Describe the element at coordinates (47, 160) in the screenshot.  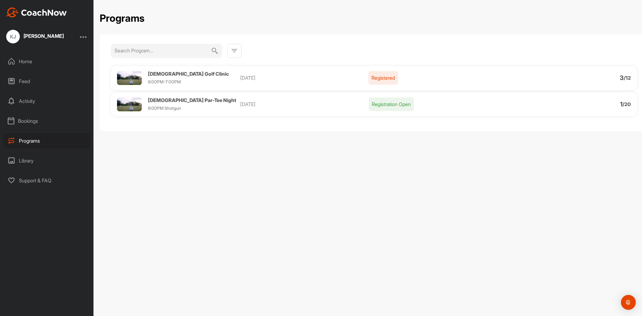
I see `div: Library` at that location.